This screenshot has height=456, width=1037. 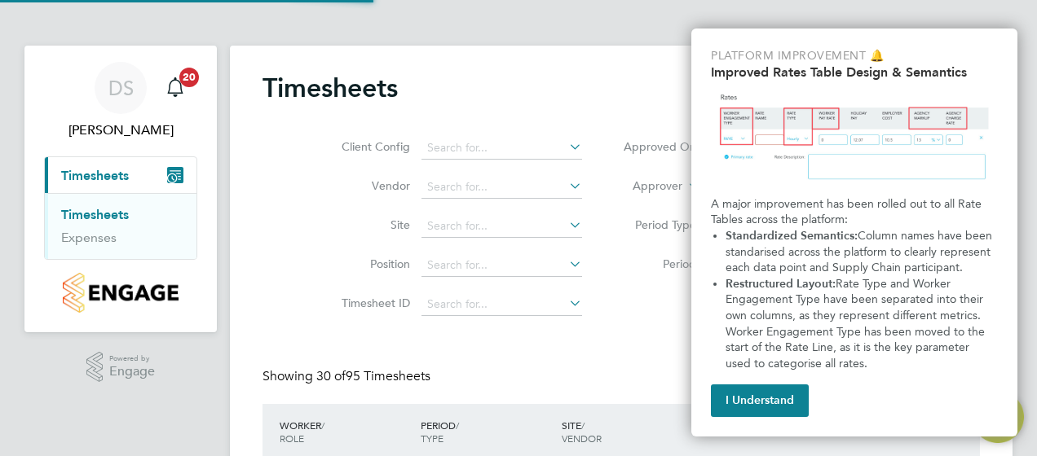 I want to click on div: WORKER, so click(x=346, y=432).